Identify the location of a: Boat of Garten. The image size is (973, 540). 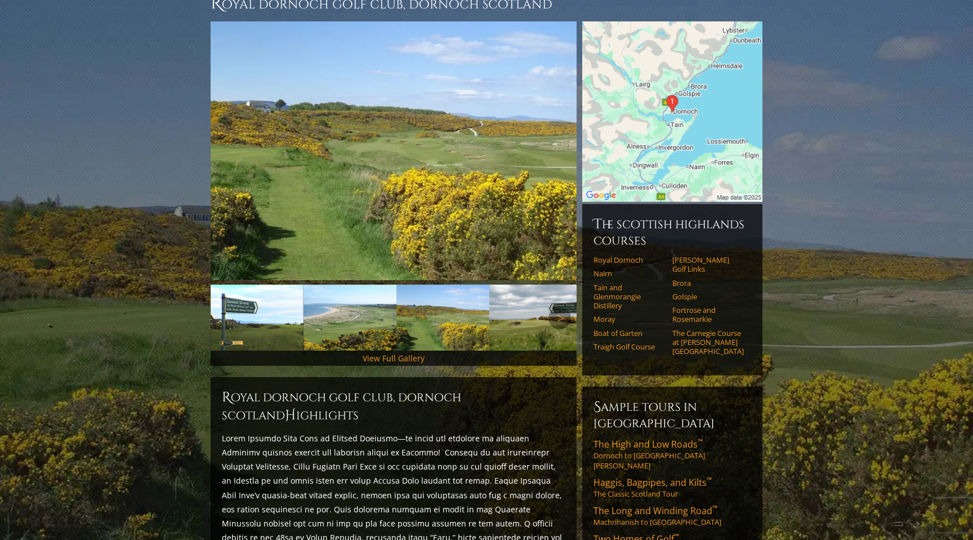
(629, 333).